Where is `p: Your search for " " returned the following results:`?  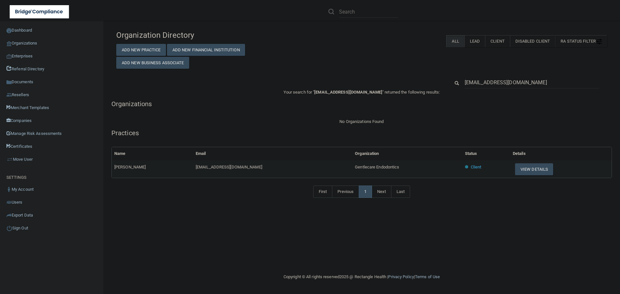
p: Your search for " " returned the following results: is located at coordinates (362, 92).